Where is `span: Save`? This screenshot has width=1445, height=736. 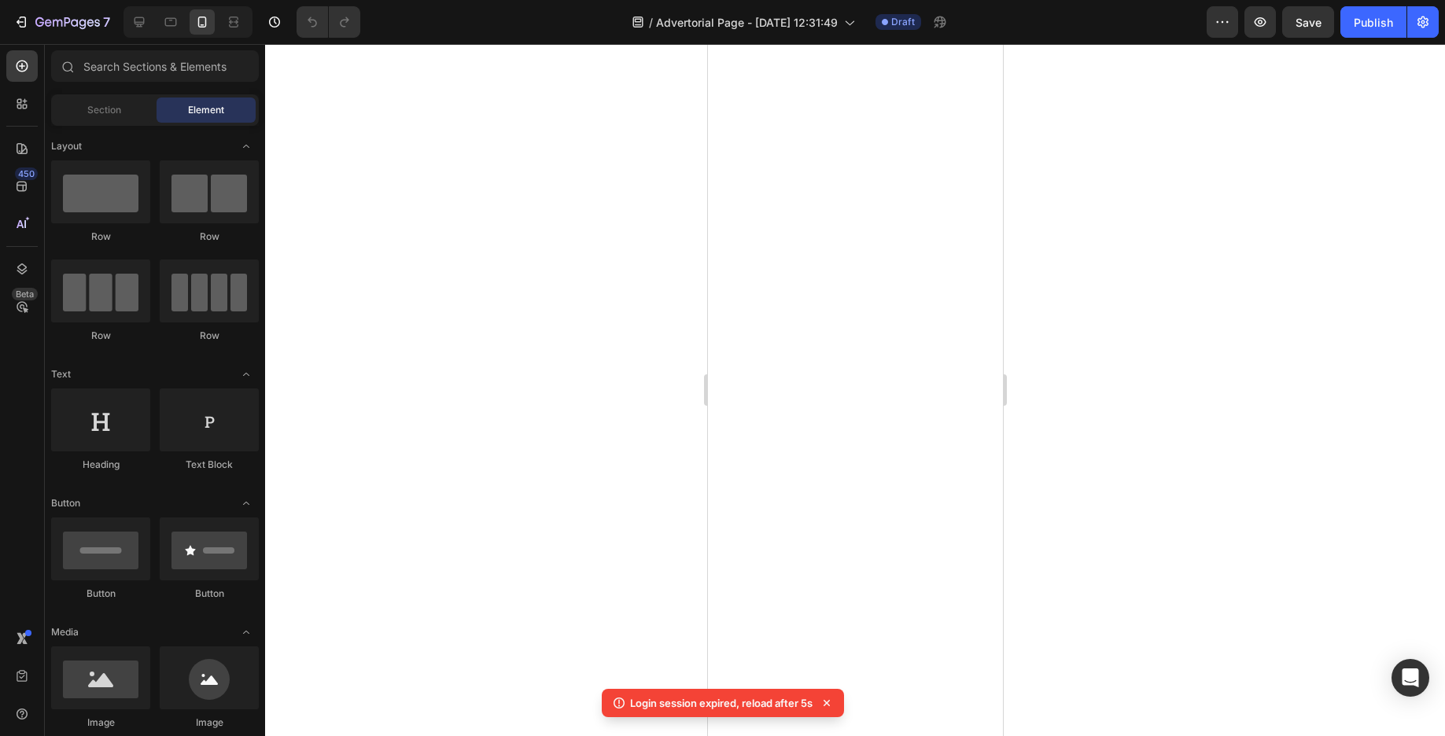
span: Save is located at coordinates (1308, 22).